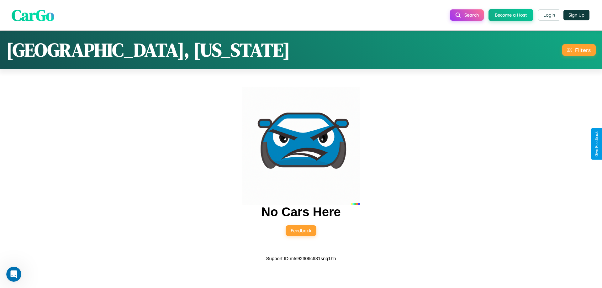  What do you see at coordinates (597, 144) in the screenshot?
I see `div: Give Feedback` at bounding box center [597, 144].